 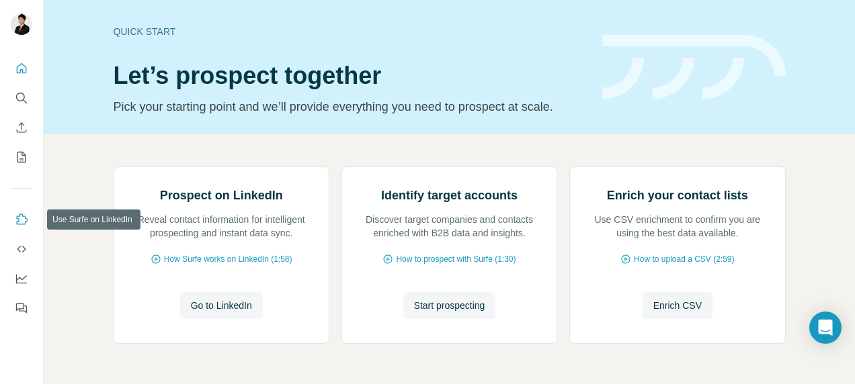 I want to click on button: Dashboard, so click(x=22, y=279).